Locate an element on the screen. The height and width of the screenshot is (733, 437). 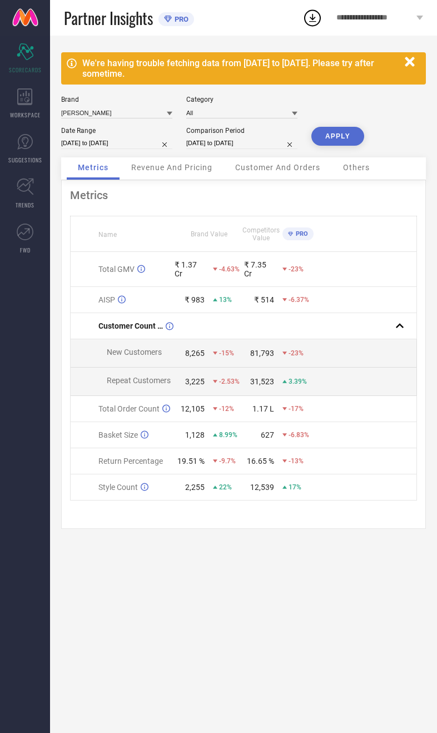
div: 12,105 is located at coordinates (192, 409).